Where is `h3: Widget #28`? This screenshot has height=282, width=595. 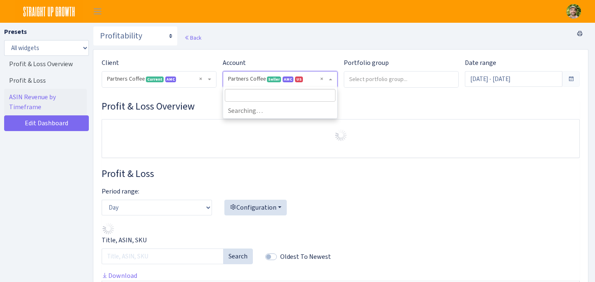 h3: Widget #28 is located at coordinates (340, 173).